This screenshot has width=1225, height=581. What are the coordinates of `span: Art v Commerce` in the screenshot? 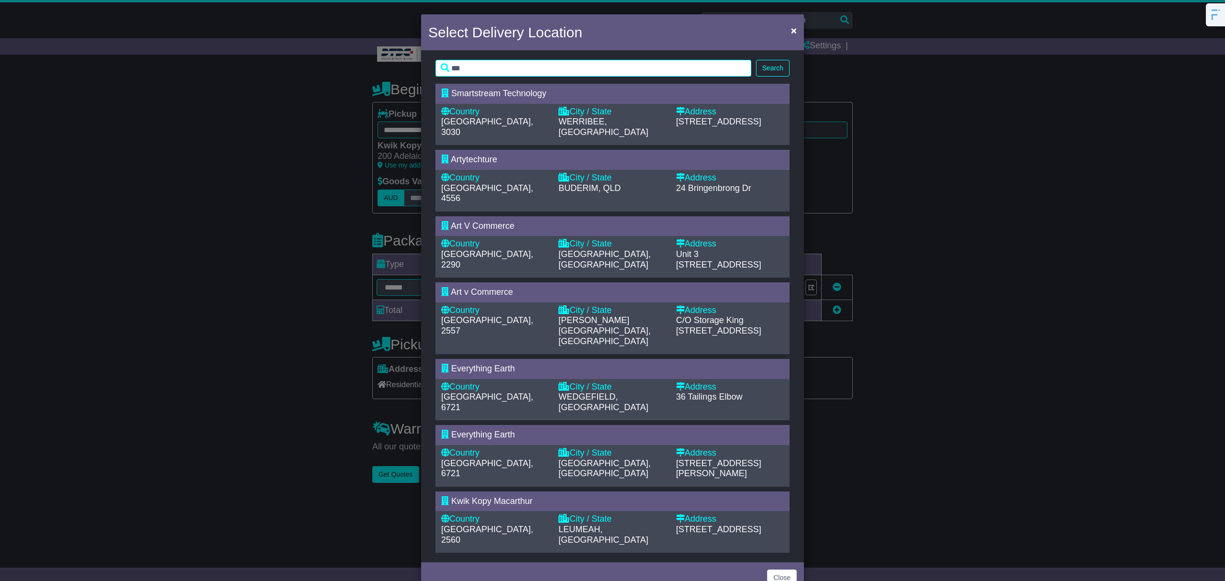 It's located at (482, 292).